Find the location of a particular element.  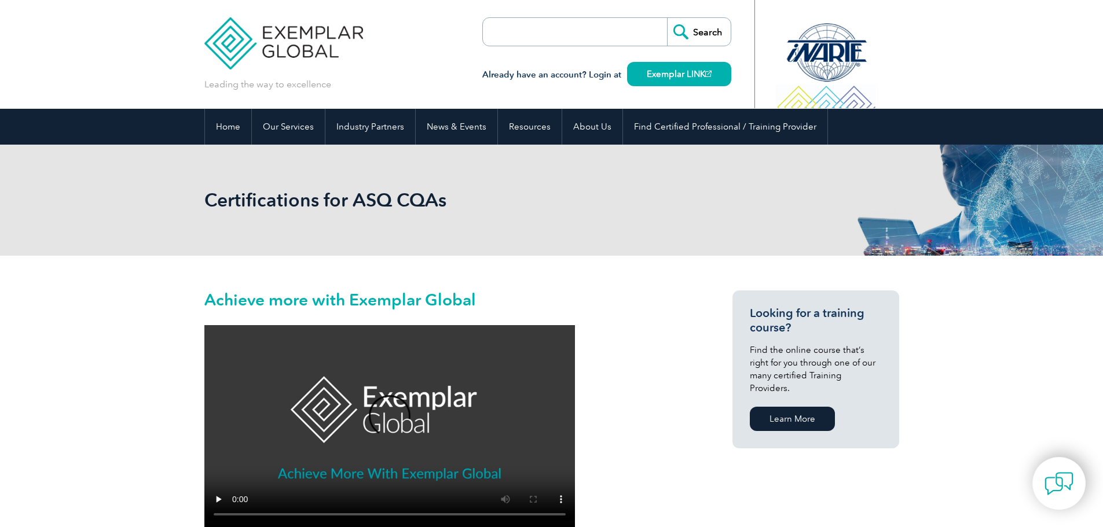

a: Find Certified Professional / Training Provider is located at coordinates (725, 127).